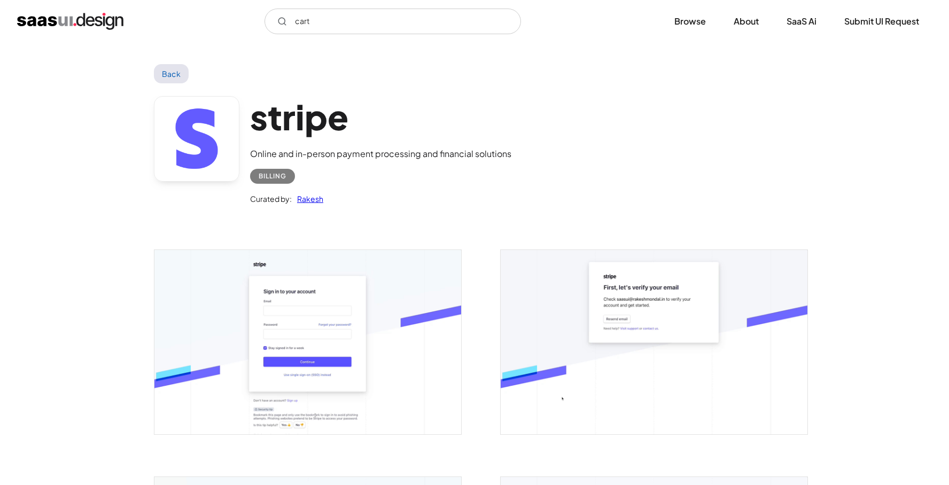 This screenshot has height=485, width=949. Describe the element at coordinates (381, 154) in the screenshot. I see `div: Online and in-person payment processing and financial solutions` at that location.